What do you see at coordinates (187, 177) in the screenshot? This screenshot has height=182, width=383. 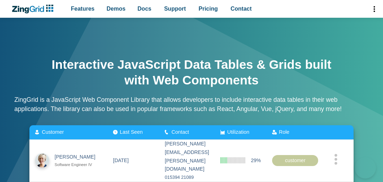 I see `div: 015394 21089` at bounding box center [187, 177].